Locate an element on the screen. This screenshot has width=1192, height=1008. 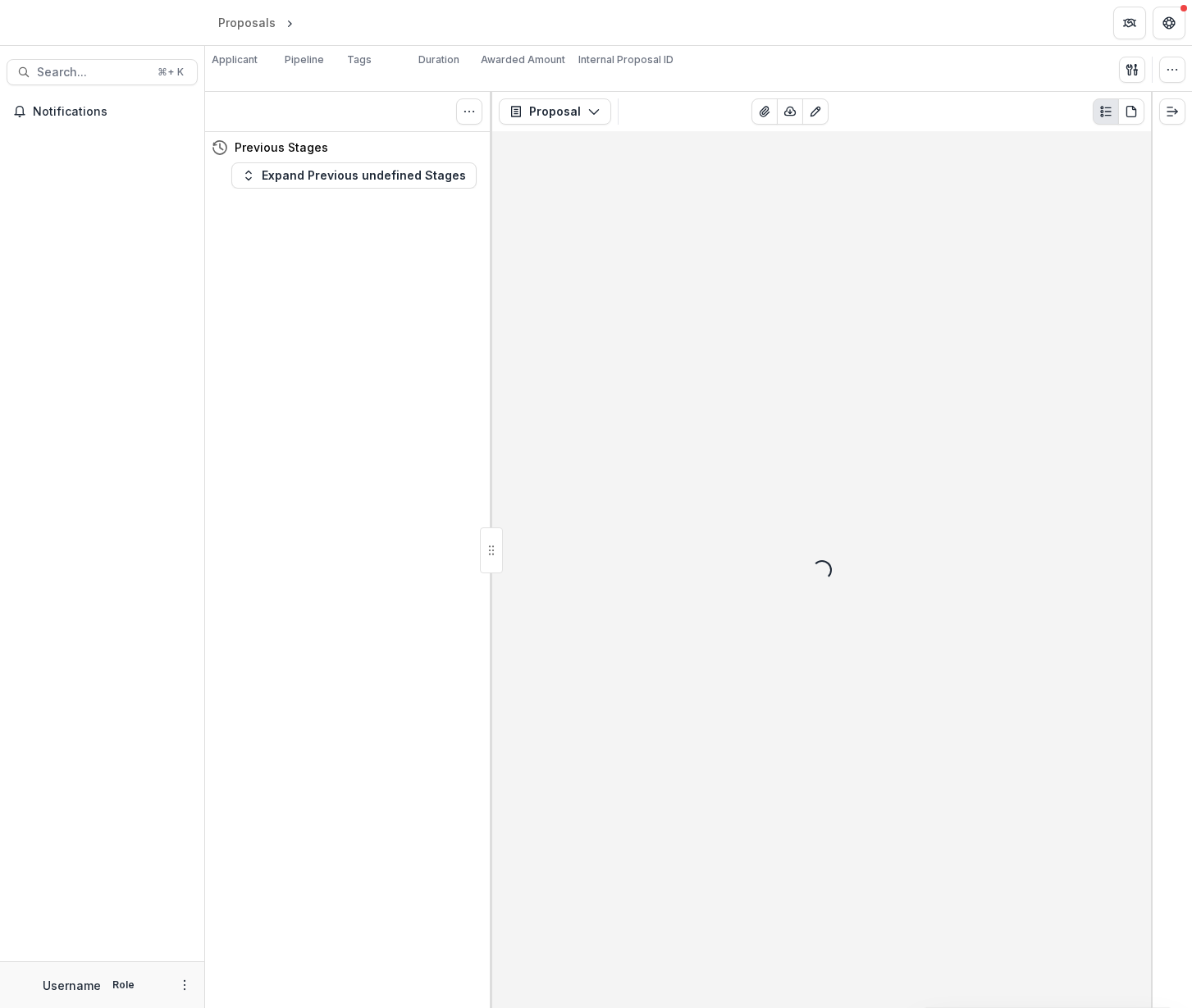
button: Partners is located at coordinates (1129, 23).